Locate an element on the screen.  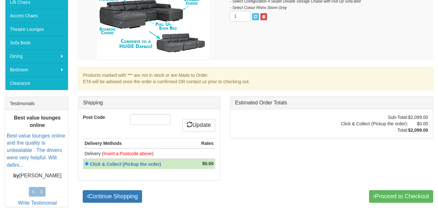
a: Accent Chairs is located at coordinates (37, 16).